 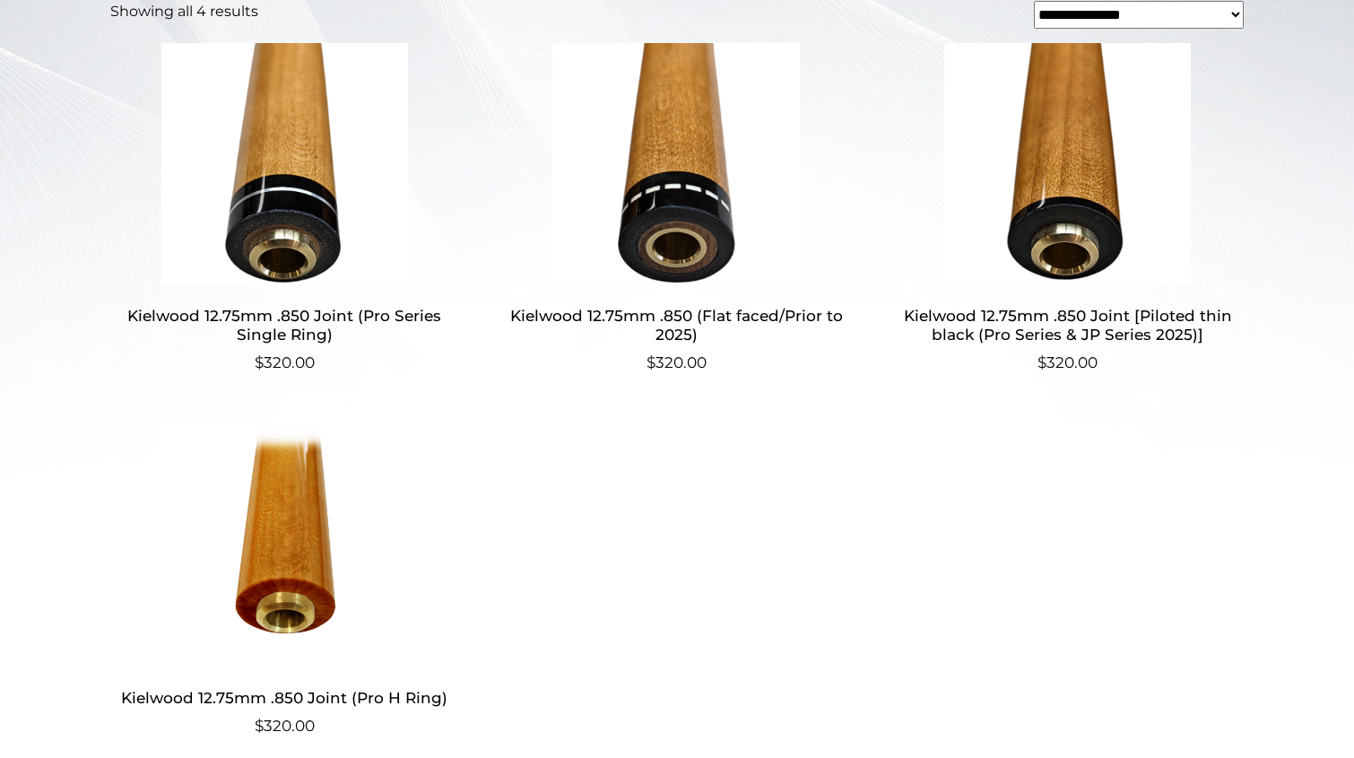 What do you see at coordinates (676, 208) in the screenshot?
I see `a: Kielwood 12.75mm .850 (Flat faced/Prior to 2025) $320.00` at bounding box center [676, 208].